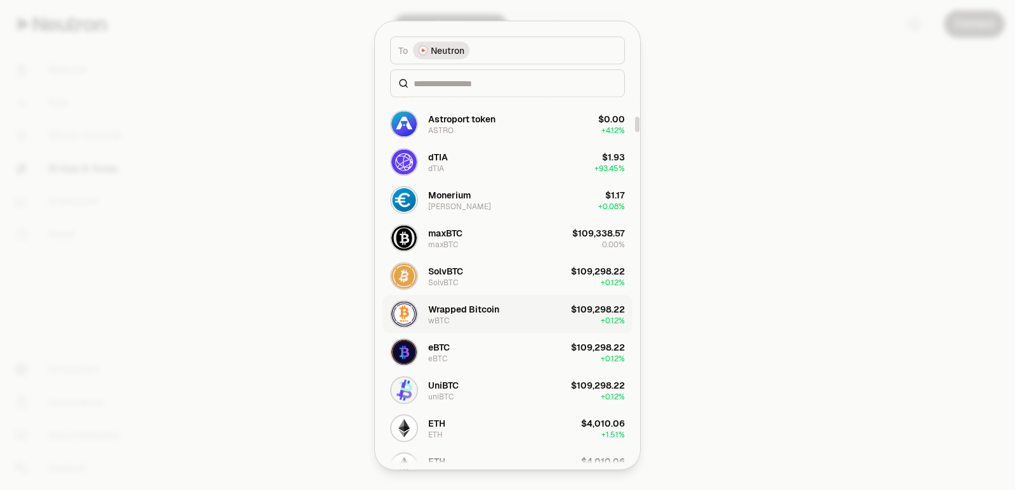  What do you see at coordinates (507, 238) in the screenshot?
I see `button: maxBTC LogomaxBTCmaxBTC$109,338.570.00%` at bounding box center [507, 238].